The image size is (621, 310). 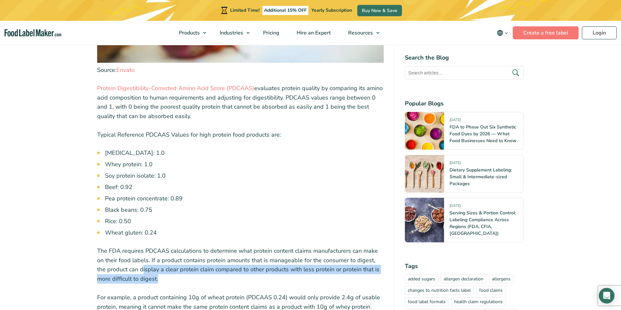 I want to click on div: Open Intercom Messenger, so click(x=606, y=296).